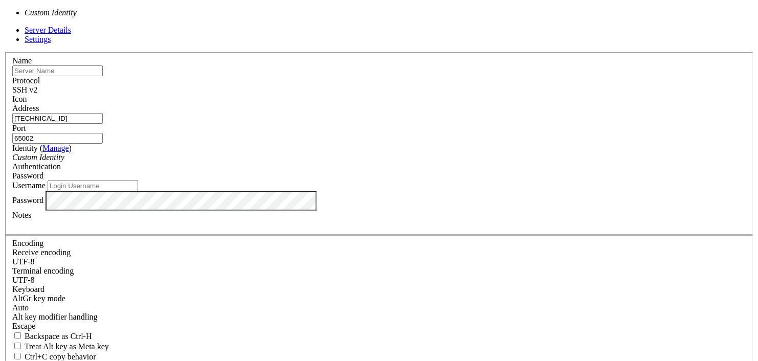 Image resolution: width=758 pixels, height=361 pixels. I want to click on label: Encoding, so click(28, 243).